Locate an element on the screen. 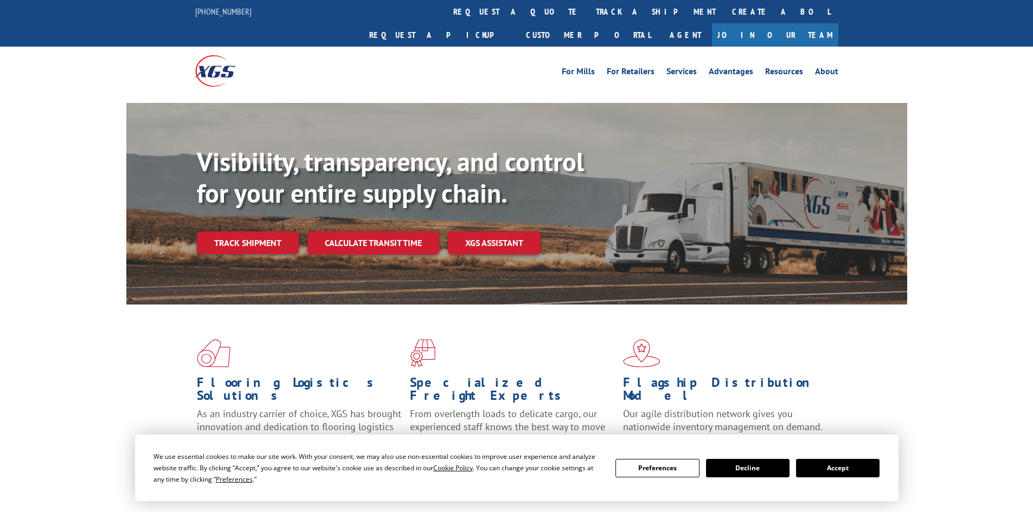 The height and width of the screenshot is (512, 1033). a: About is located at coordinates (826, 73).